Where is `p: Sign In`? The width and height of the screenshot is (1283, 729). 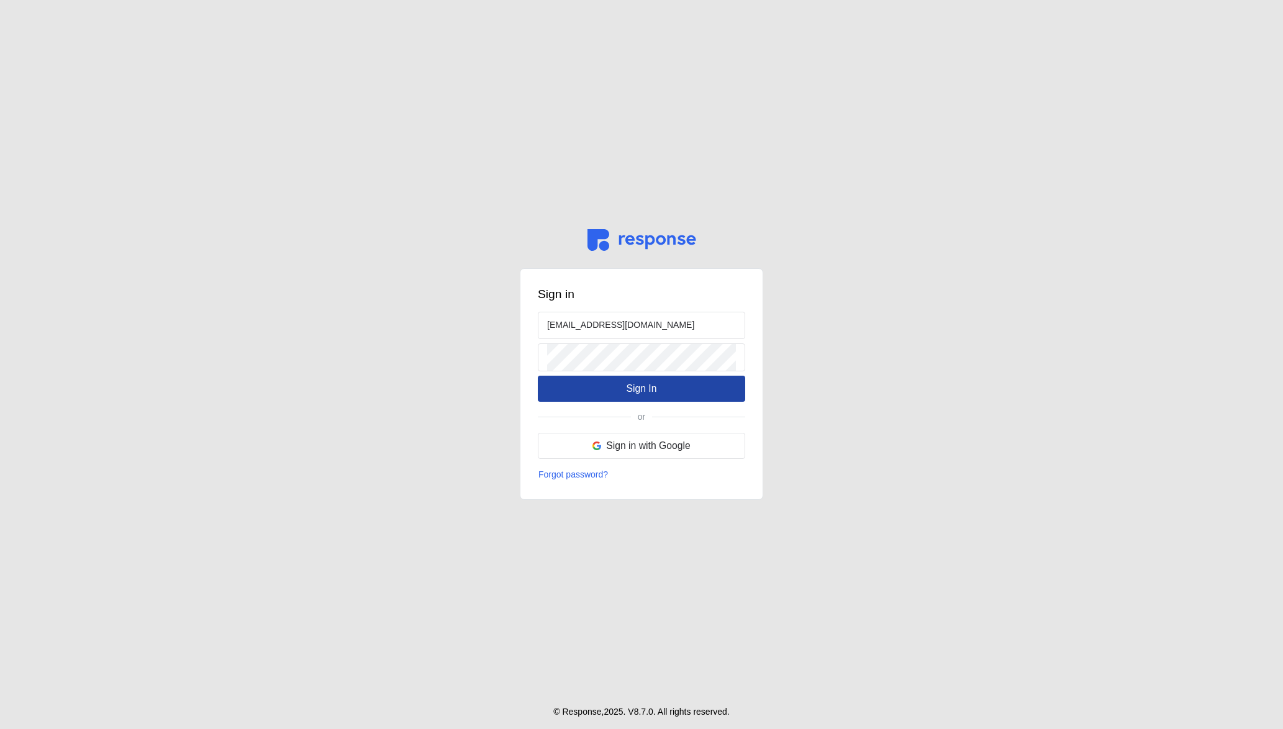 p: Sign In is located at coordinates (641, 388).